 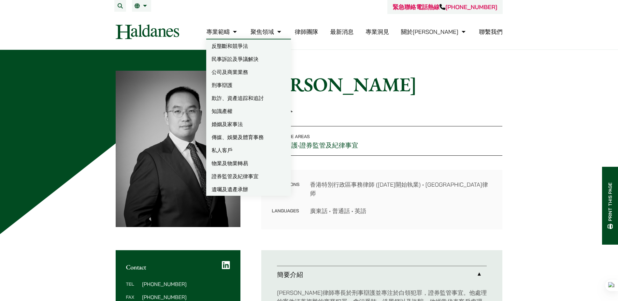 What do you see at coordinates (248, 85) in the screenshot?
I see `a: 刑事辯護` at bounding box center [248, 85].